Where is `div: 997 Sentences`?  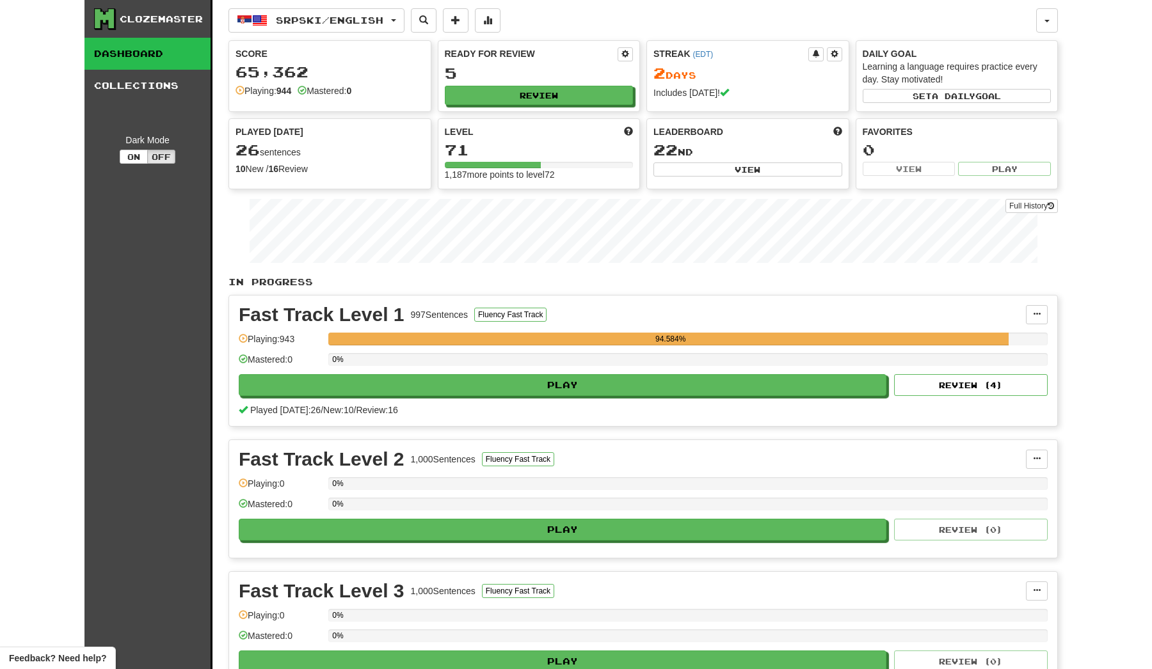 div: 997 Sentences is located at coordinates (440, 315).